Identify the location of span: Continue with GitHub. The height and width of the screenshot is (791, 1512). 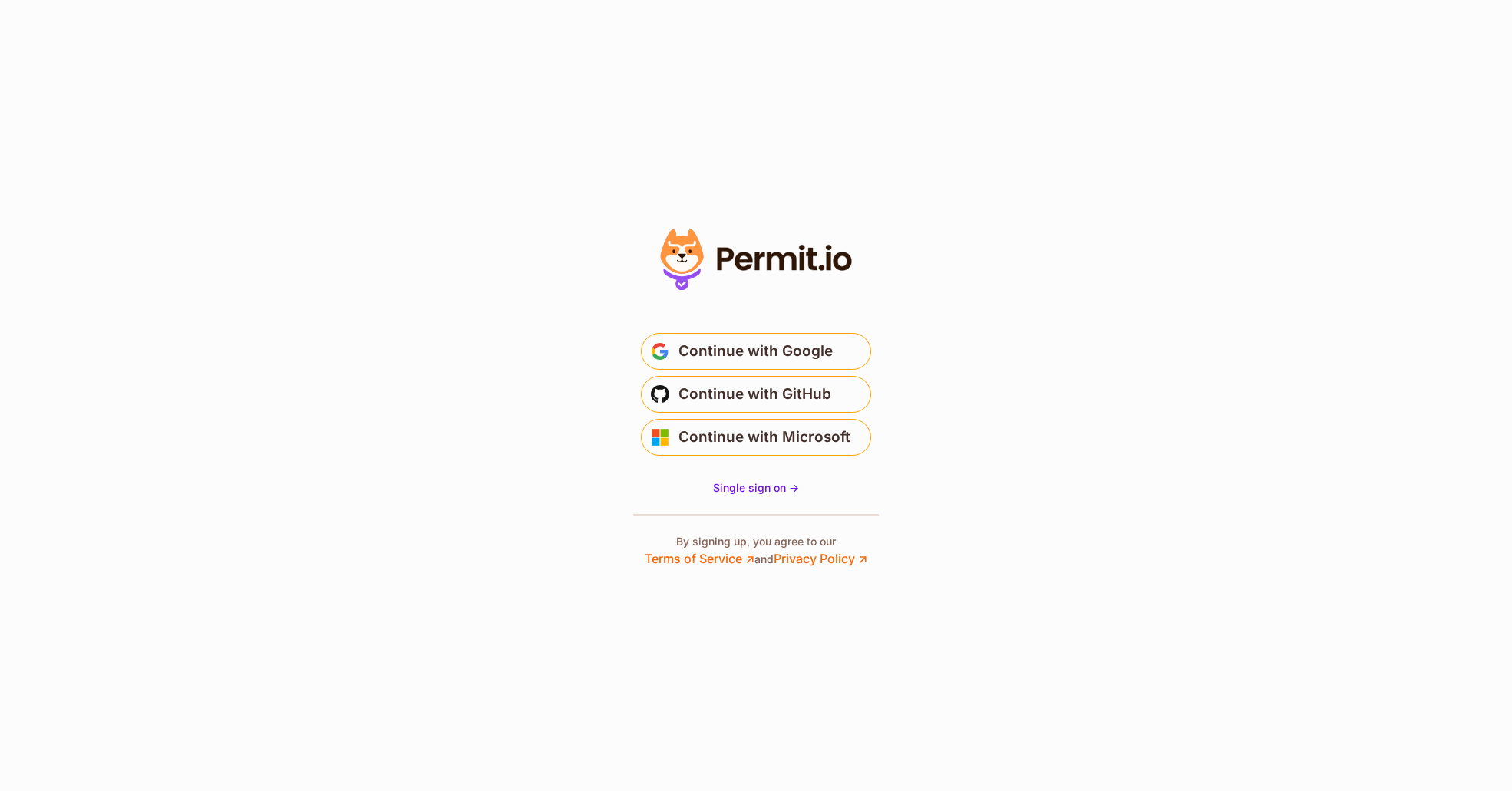
(755, 395).